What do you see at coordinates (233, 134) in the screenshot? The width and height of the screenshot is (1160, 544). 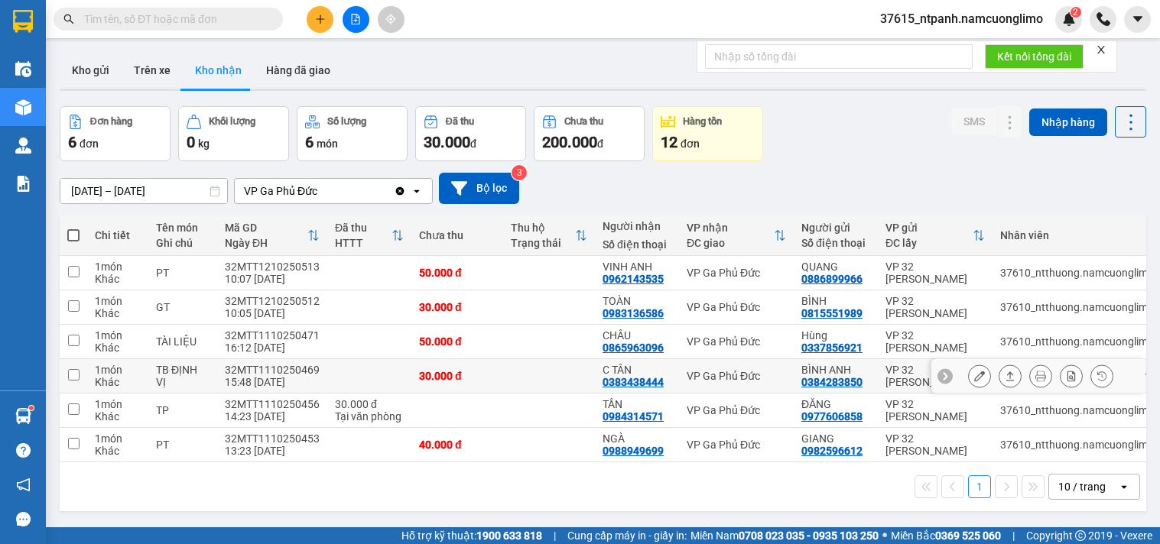 I see `button: Khối lượng0kg` at bounding box center [233, 134].